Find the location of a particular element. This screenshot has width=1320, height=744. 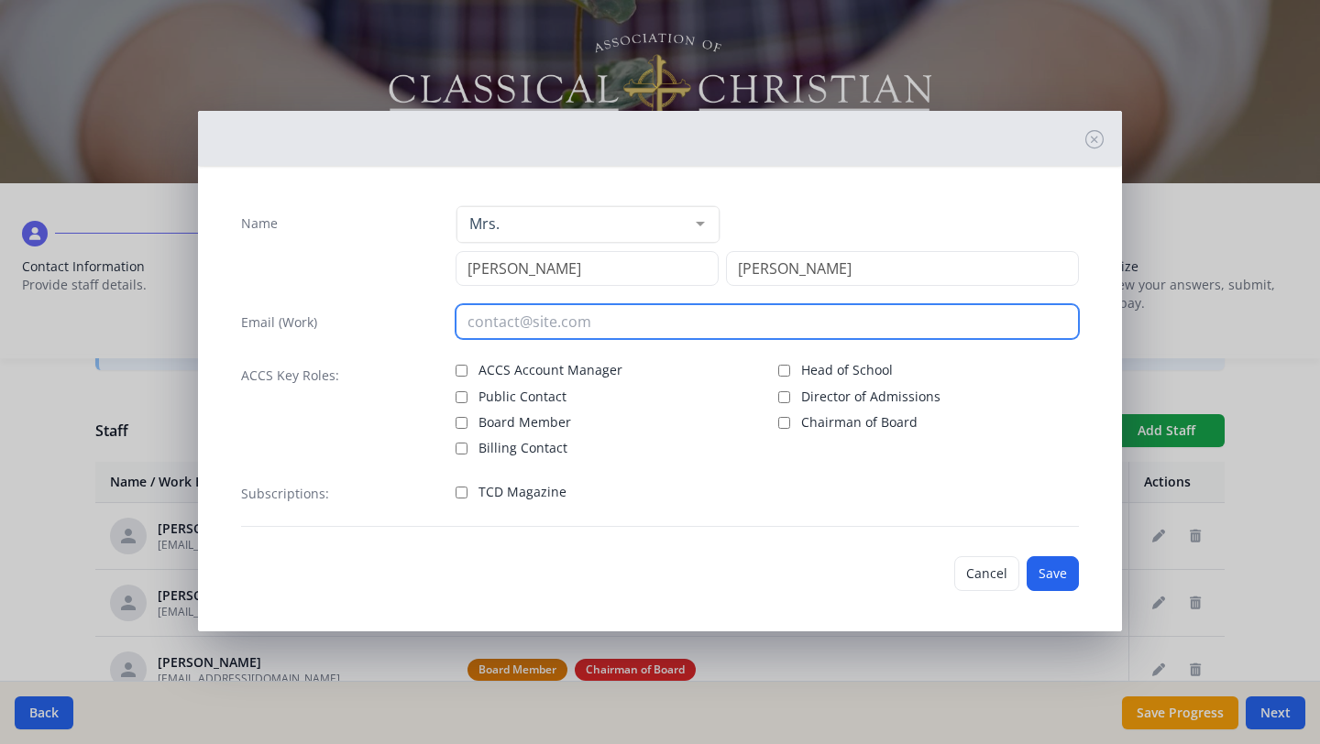

span: Billing Contact is located at coordinates (522, 448).